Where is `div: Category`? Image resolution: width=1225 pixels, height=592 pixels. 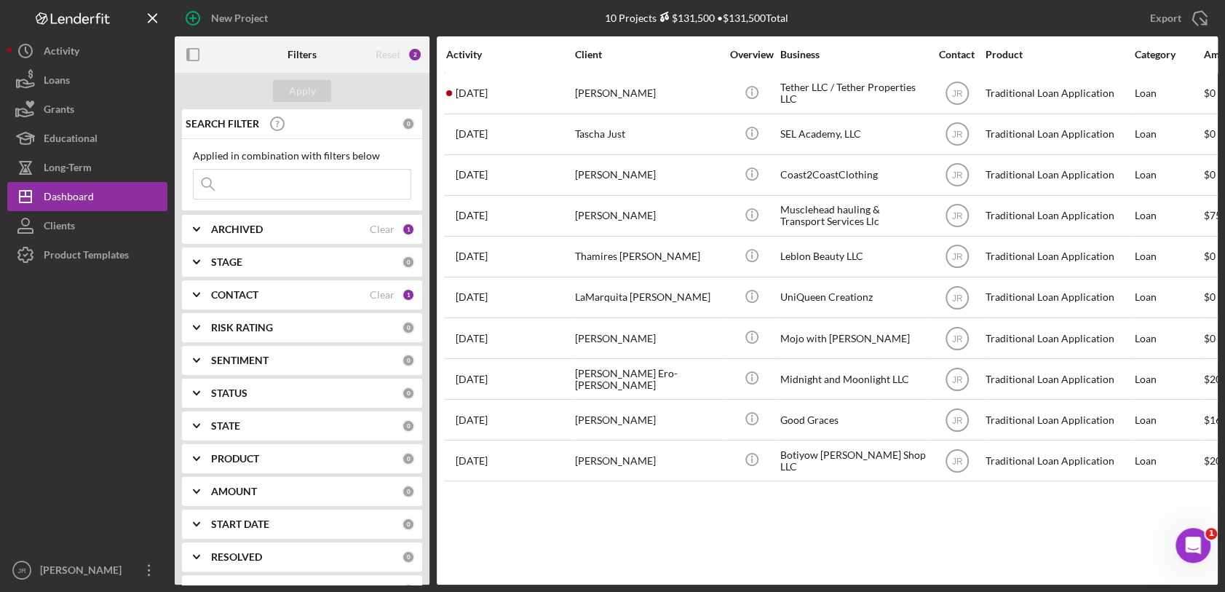 div: Category is located at coordinates (1169, 55).